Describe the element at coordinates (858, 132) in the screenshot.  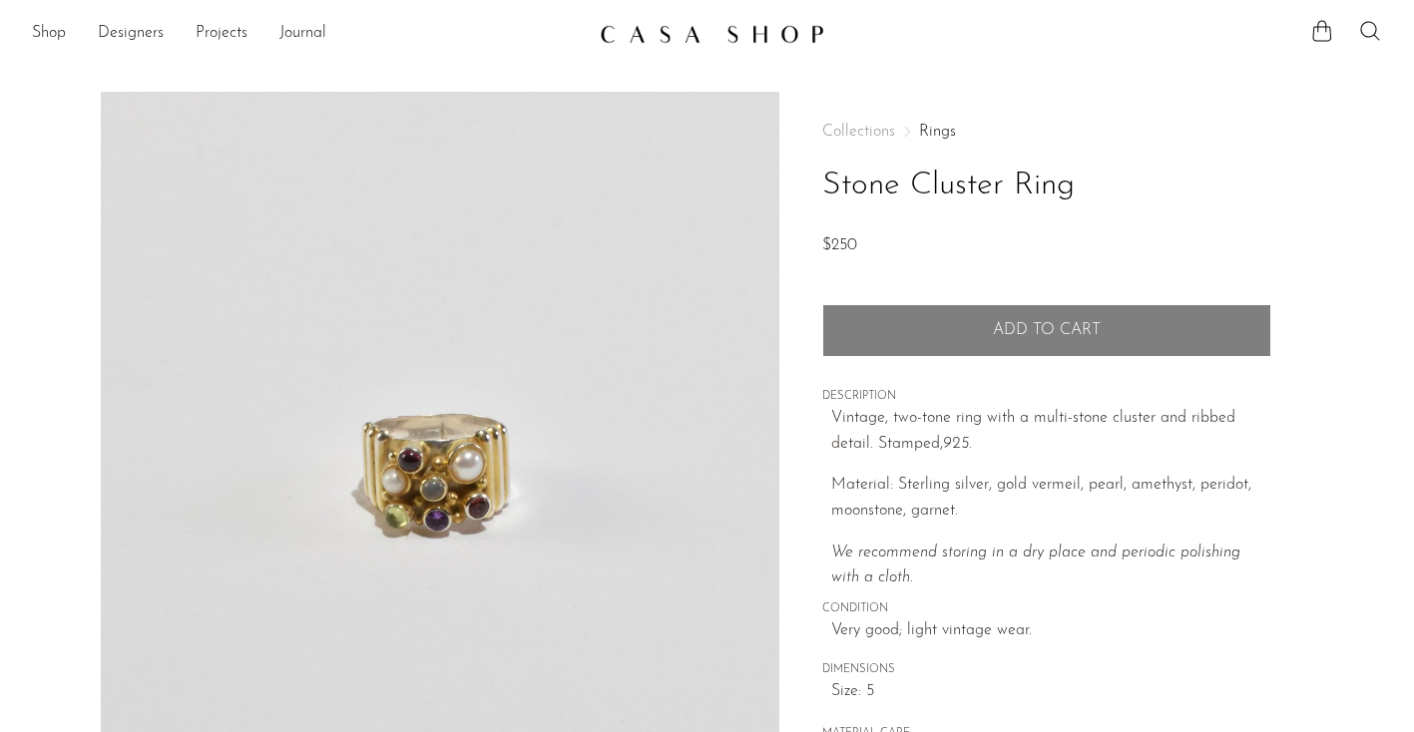
I see `span: Collections` at that location.